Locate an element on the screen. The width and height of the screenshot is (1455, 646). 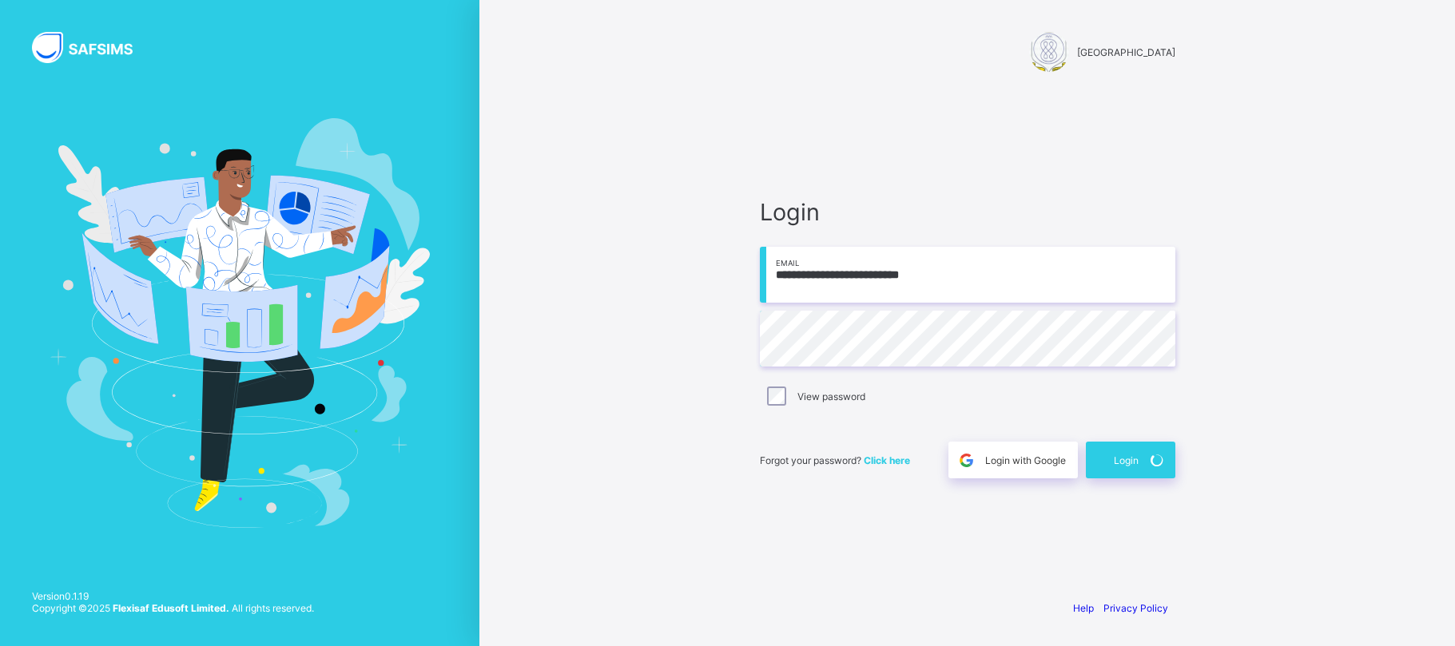
a: Click here is located at coordinates (887, 460).